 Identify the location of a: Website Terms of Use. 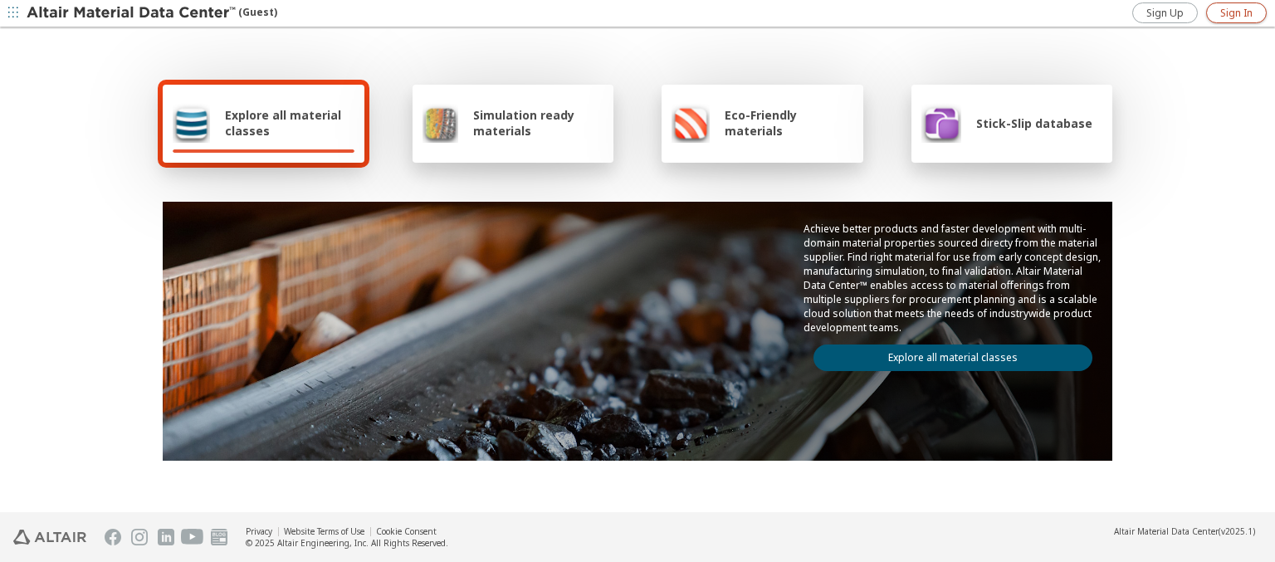
(324, 531).